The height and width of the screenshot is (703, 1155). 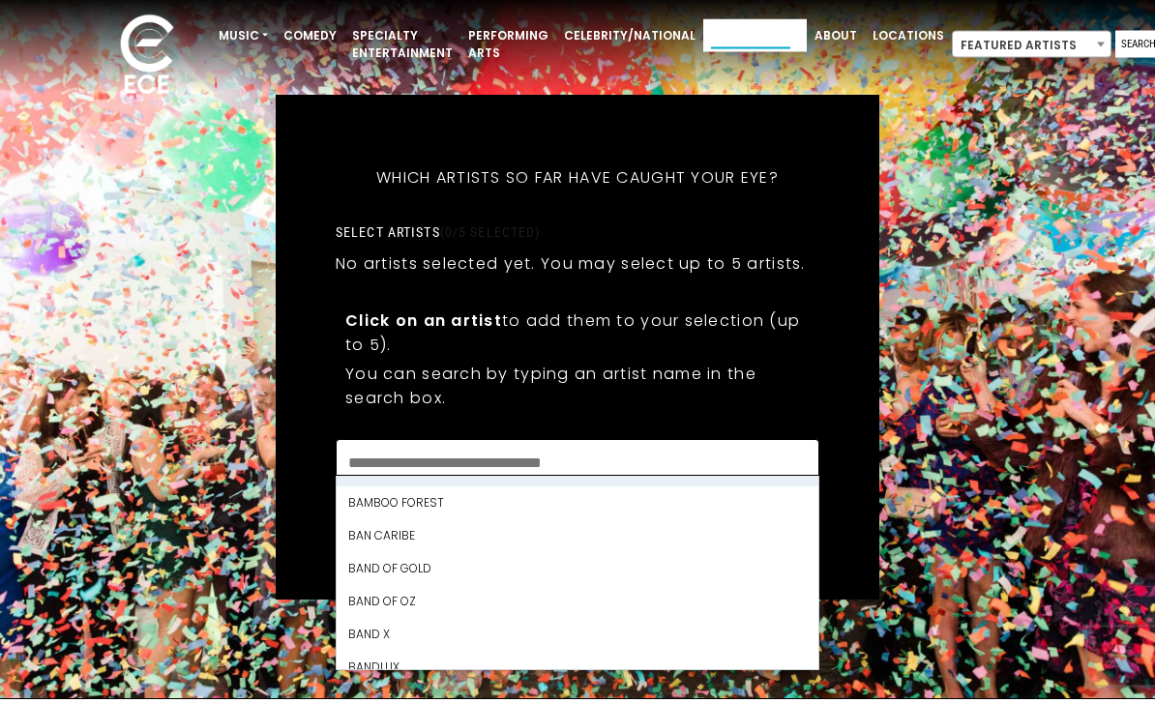 What do you see at coordinates (629, 40) in the screenshot?
I see `a: Celebrity/National` at bounding box center [629, 40].